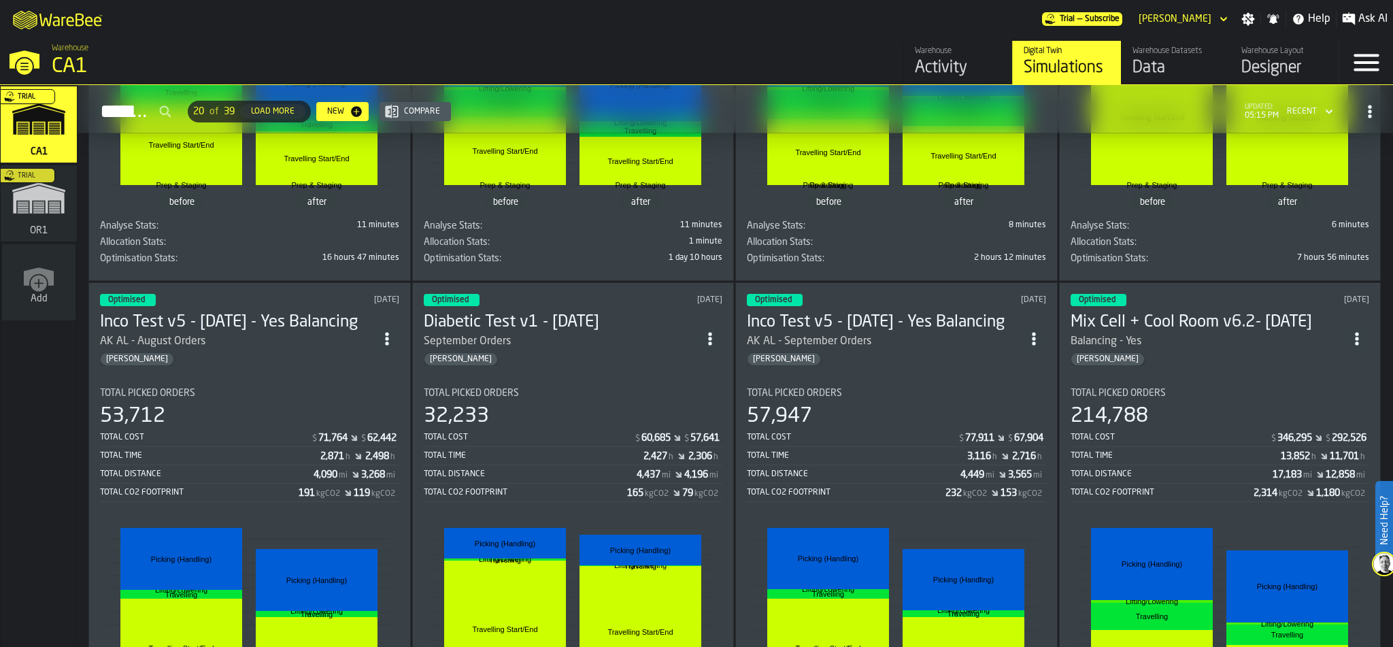  Describe the element at coordinates (1284, 63) in the screenshot. I see `a: link-to-/wh/i/76e2a128-1b54-4d66-80d4-05ae4c277723/designer` at that location.